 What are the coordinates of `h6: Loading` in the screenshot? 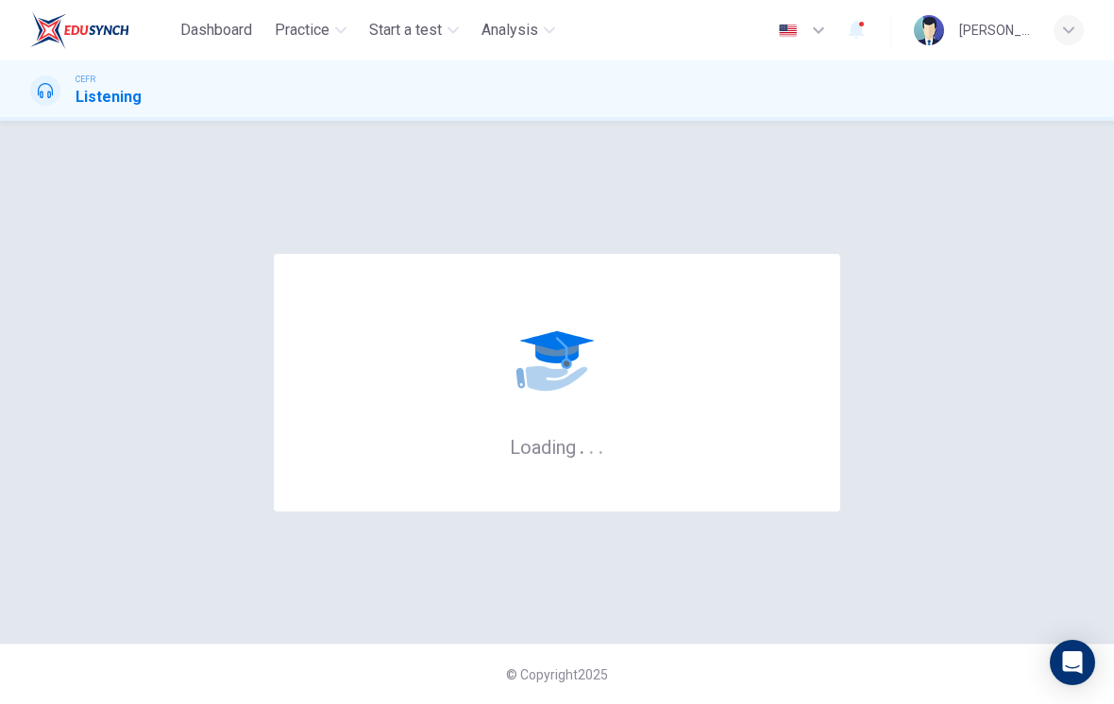 It's located at (557, 447).